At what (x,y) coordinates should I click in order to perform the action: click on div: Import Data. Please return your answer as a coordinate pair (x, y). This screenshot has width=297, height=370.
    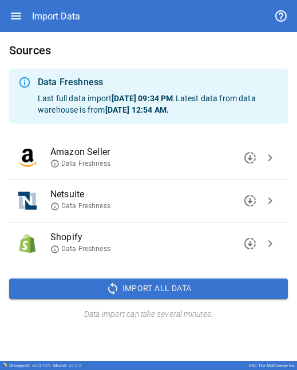
    Looking at the image, I should click on (56, 16).